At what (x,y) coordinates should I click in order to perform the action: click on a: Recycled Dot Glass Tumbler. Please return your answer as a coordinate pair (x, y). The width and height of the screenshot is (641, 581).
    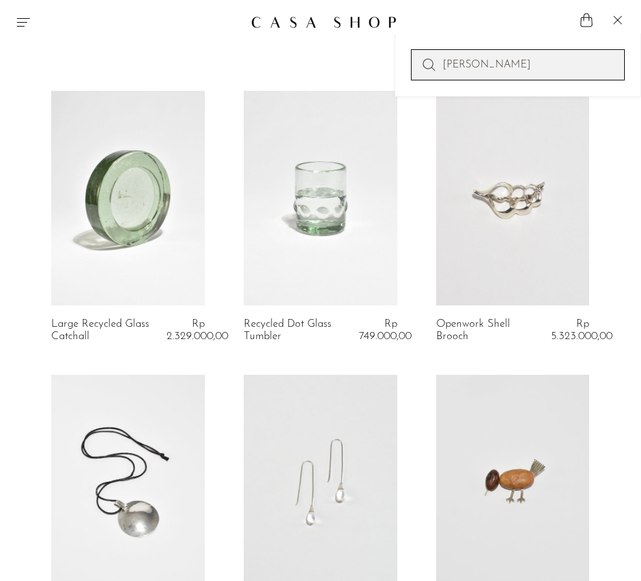
    Looking at the image, I should click on (294, 330).